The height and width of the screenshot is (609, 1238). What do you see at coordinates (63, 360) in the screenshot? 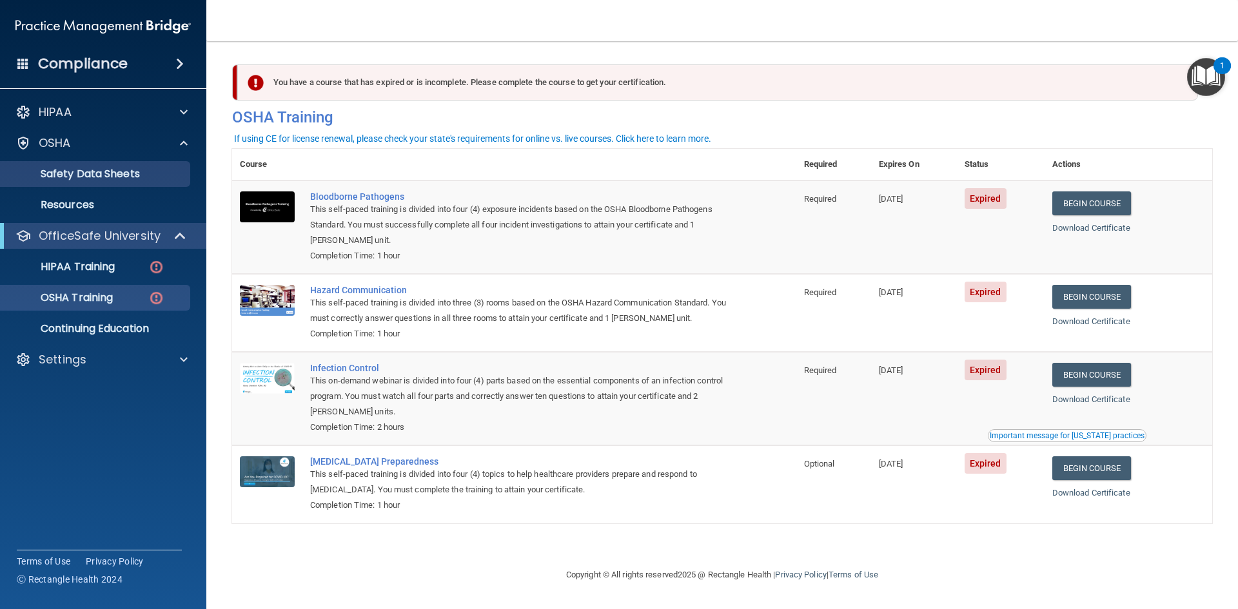
I see `p: Settings` at bounding box center [63, 360].